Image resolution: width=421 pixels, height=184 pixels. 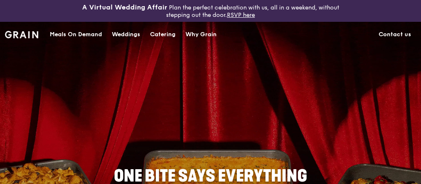 I want to click on a: Contact us, so click(x=394, y=35).